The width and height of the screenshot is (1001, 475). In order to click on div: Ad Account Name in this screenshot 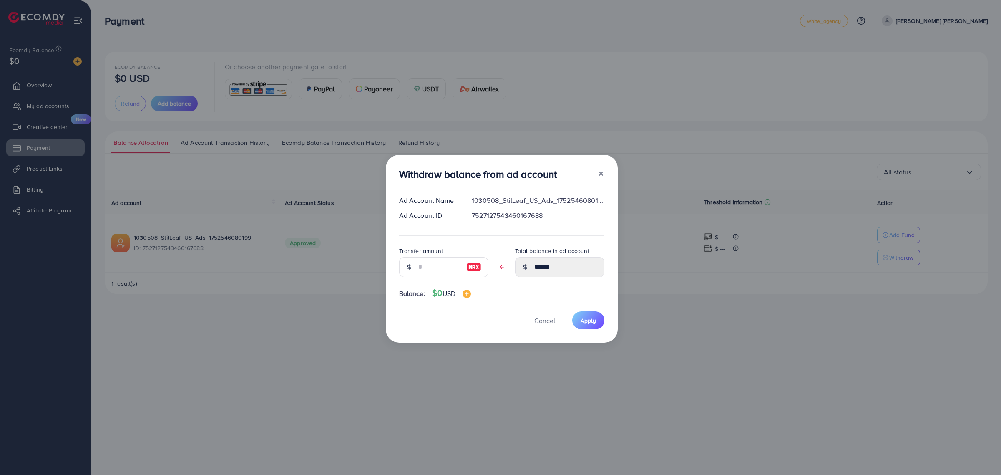, I will do `click(429, 200)`.